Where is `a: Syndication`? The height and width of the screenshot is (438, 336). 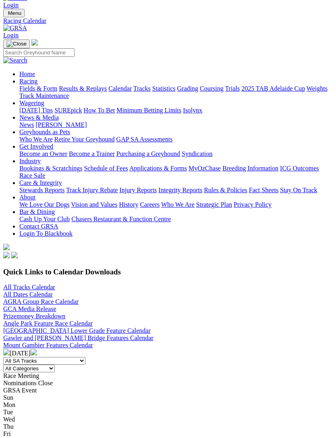
a: Syndication is located at coordinates (197, 153).